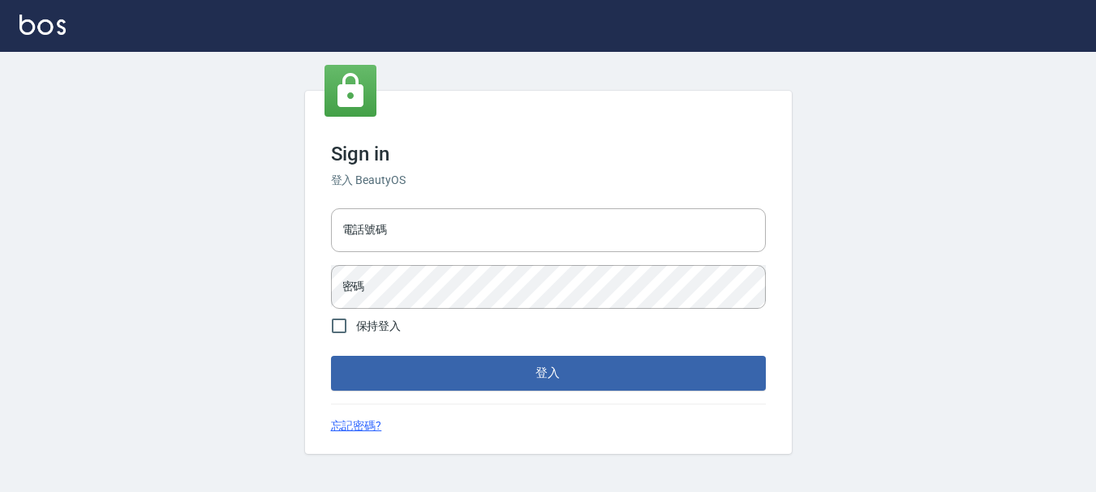 The height and width of the screenshot is (492, 1096). I want to click on button: 登入, so click(548, 373).